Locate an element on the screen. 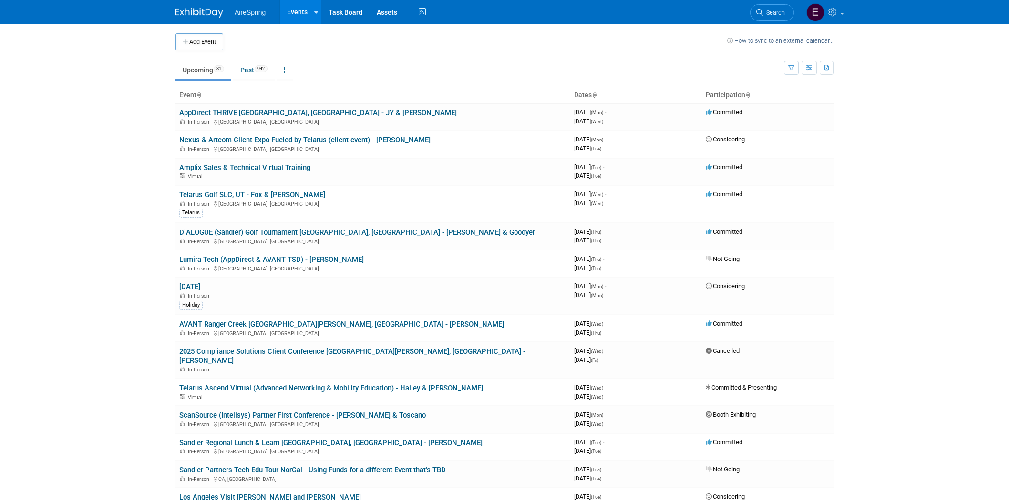 This screenshot has width=1009, height=500. a: How to sync to an external calendar... is located at coordinates (780, 41).